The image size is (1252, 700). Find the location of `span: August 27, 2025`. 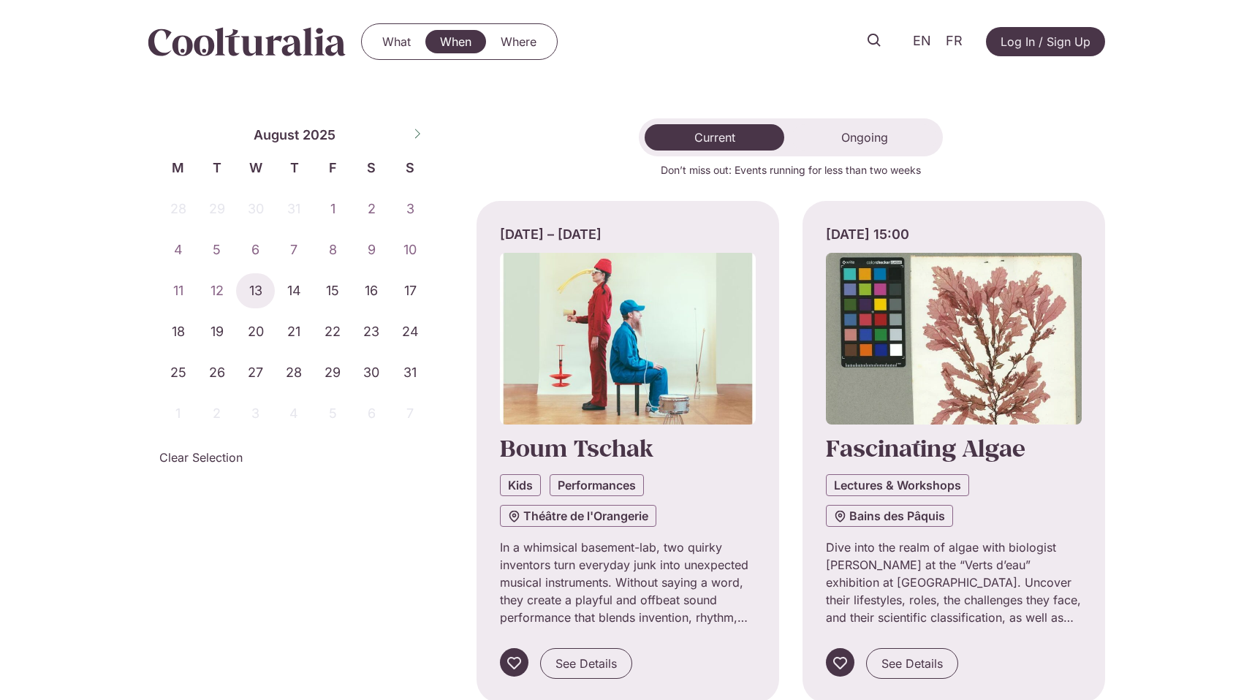

span: August 27, 2025 is located at coordinates (255, 373).